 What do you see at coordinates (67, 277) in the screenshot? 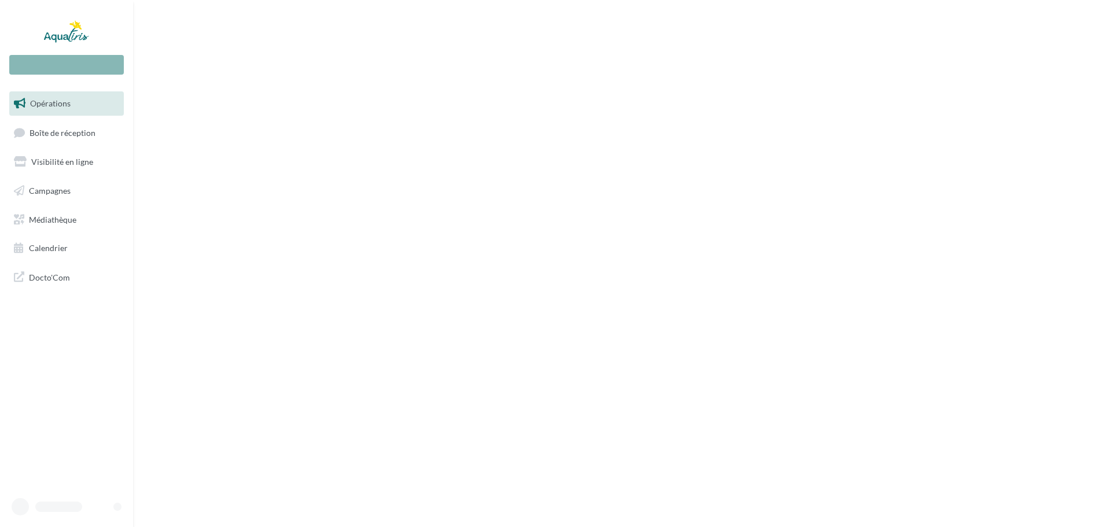
I see `a: Docto'Com` at bounding box center [67, 277].